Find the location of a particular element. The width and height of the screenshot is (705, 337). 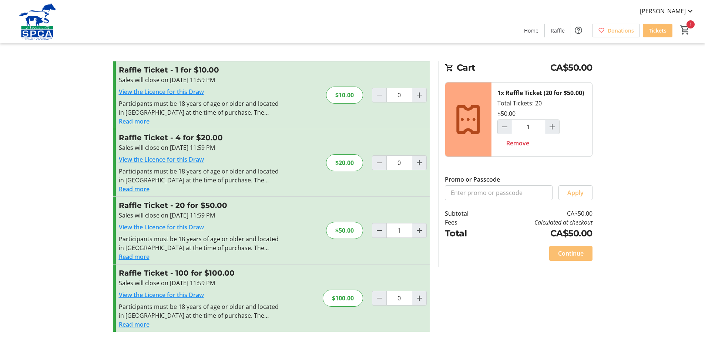

div: 1x Raffle Ticket (20 for $50.00) is located at coordinates (541, 93).